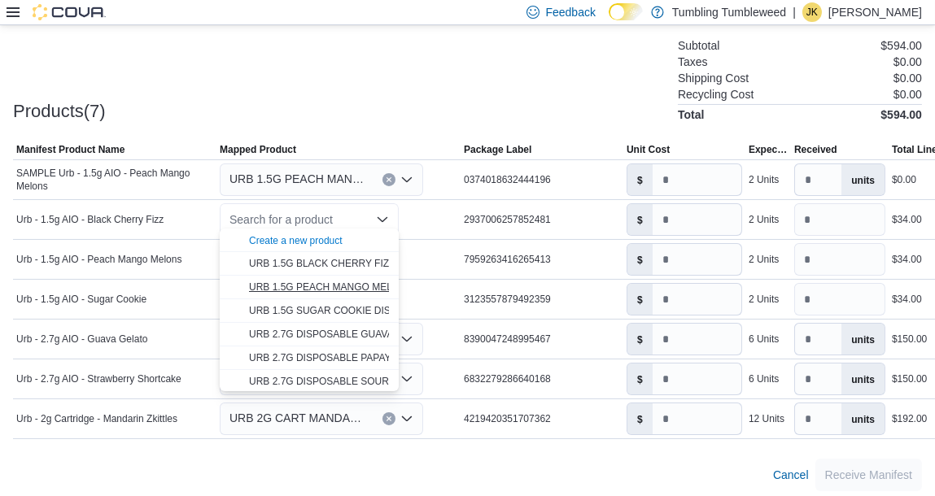 This screenshot has width=935, height=496. Describe the element at coordinates (342, 334) in the screenshot. I see `span: URB 2.7G DISPOSABLE GUAVA GELATO` at that location.